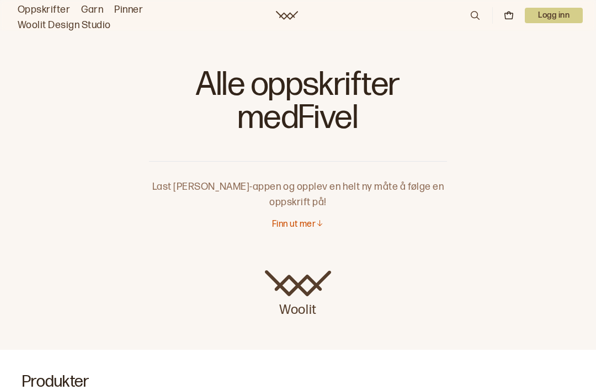 This screenshot has height=390, width=596. What do you see at coordinates (298, 225) in the screenshot?
I see `button: Finn ut mer` at bounding box center [298, 225].